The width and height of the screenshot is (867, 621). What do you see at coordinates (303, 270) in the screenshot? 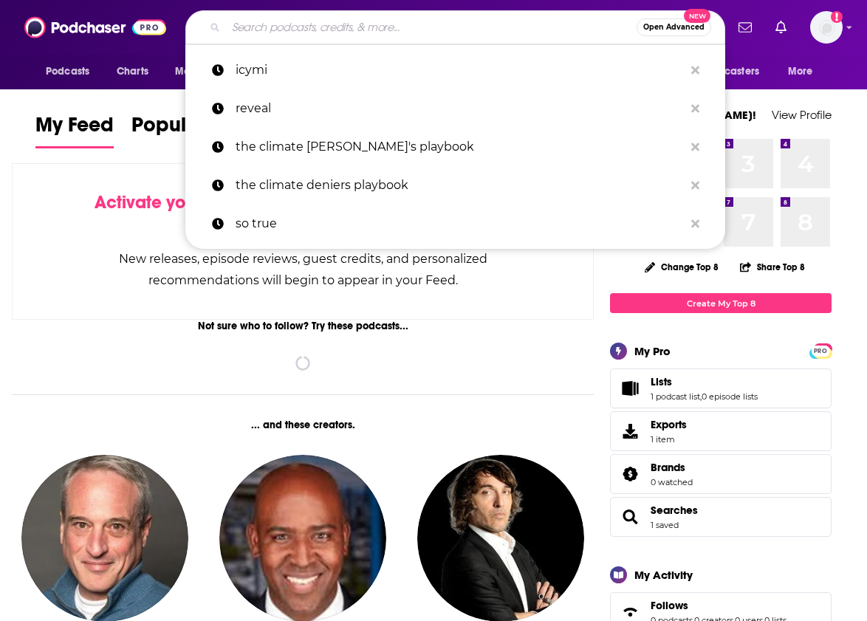
I see `div: New releases, episode reviews, guest credits, and personalized recommendations will begin to appe...` at bounding box center [303, 270].